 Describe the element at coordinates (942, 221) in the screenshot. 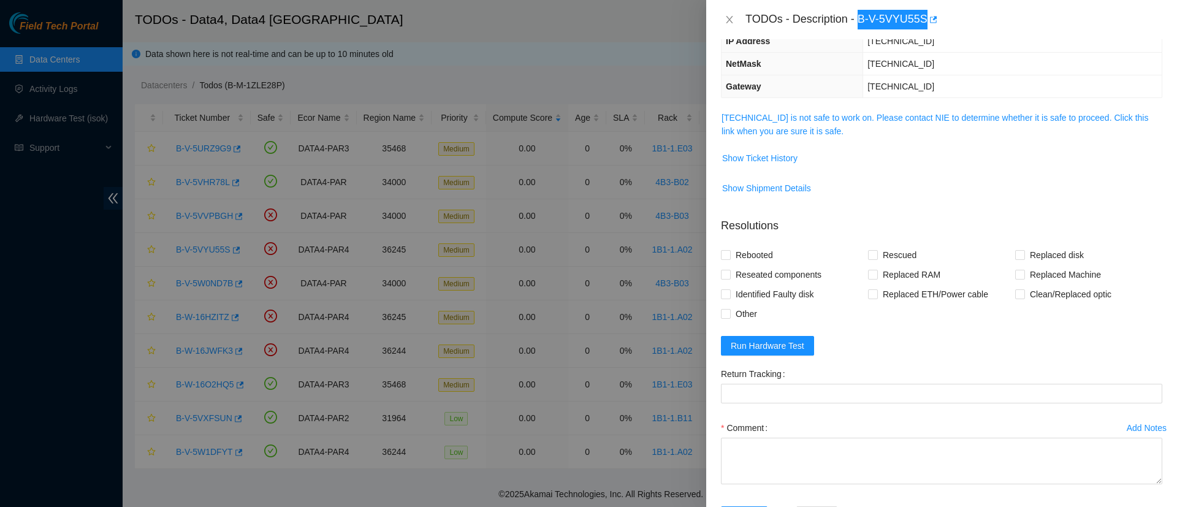

I see `p: Resolutions` at that location.